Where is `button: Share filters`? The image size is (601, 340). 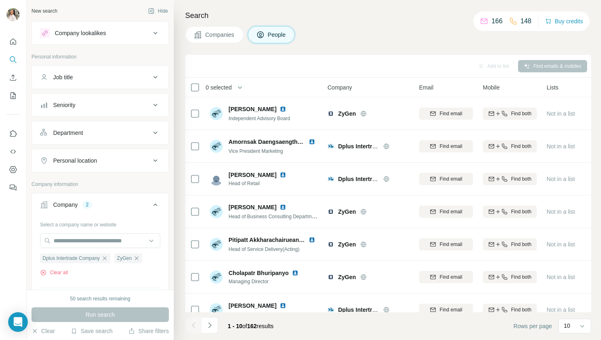 button: Share filters is located at coordinates (148, 331).